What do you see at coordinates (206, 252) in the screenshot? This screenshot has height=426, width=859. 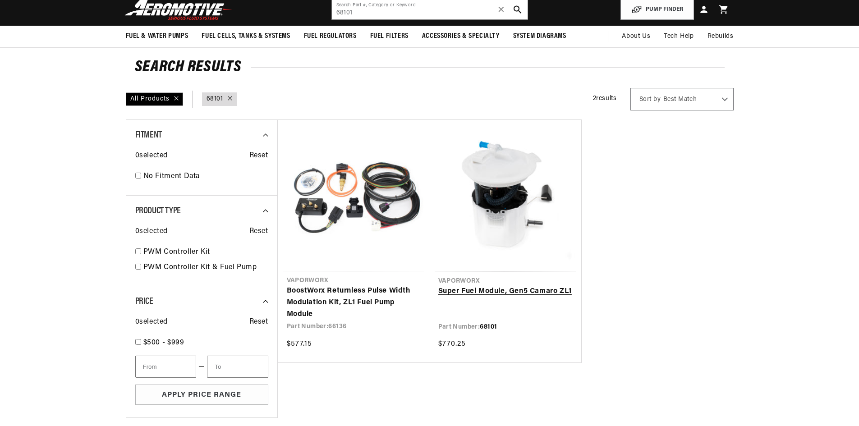 I see `a: PWM Controller Kit` at bounding box center [206, 252].